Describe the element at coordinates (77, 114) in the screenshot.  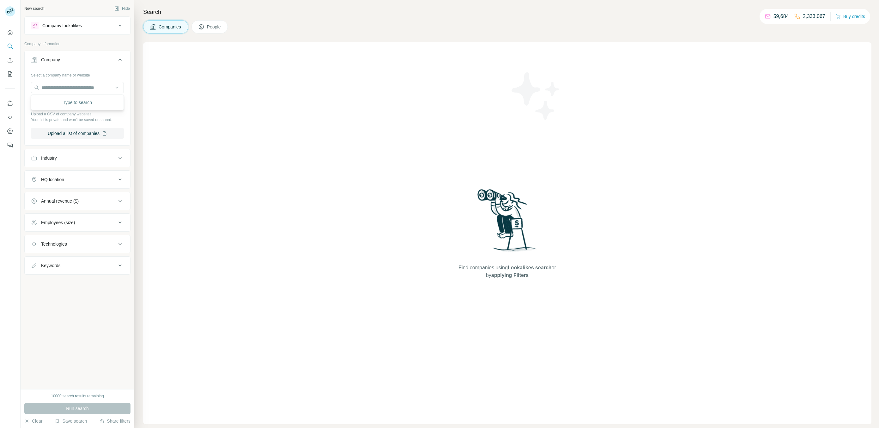
I see `p: Upload a CSV of company websites.` at that location.